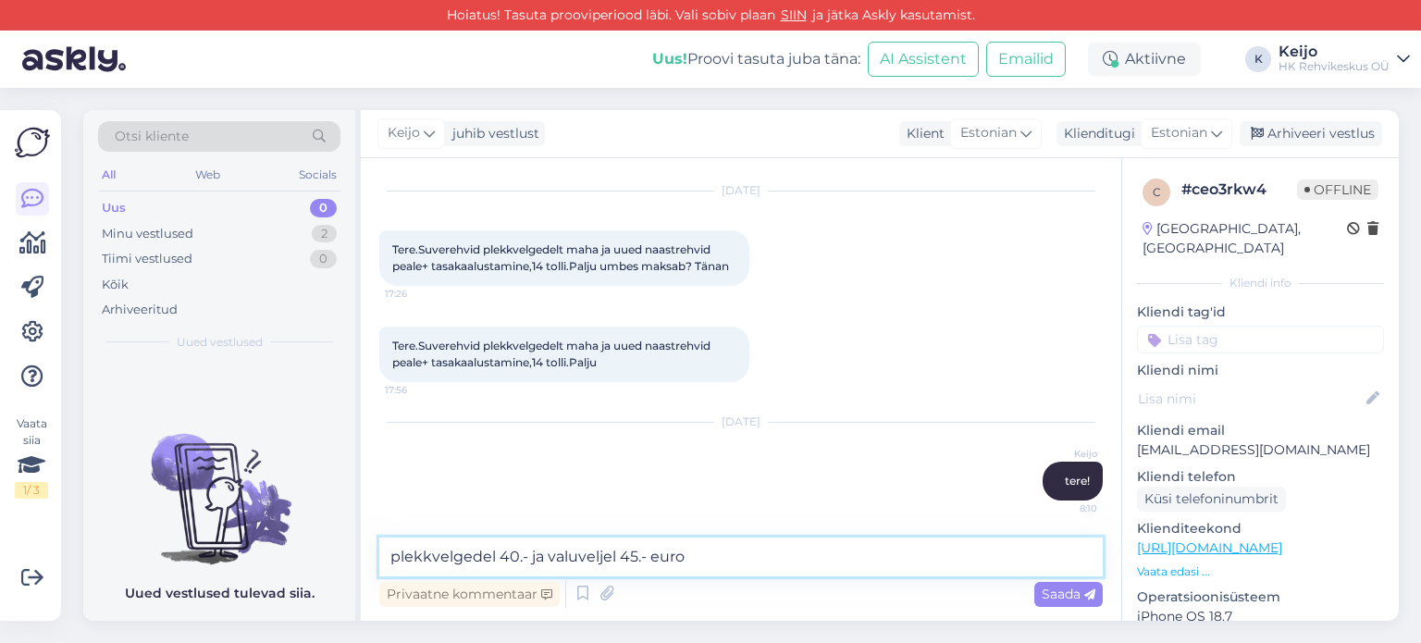 The image size is (1421, 643). What do you see at coordinates (1260, 616) in the screenshot?
I see `p: iPhone OS 18.7` at bounding box center [1260, 616].